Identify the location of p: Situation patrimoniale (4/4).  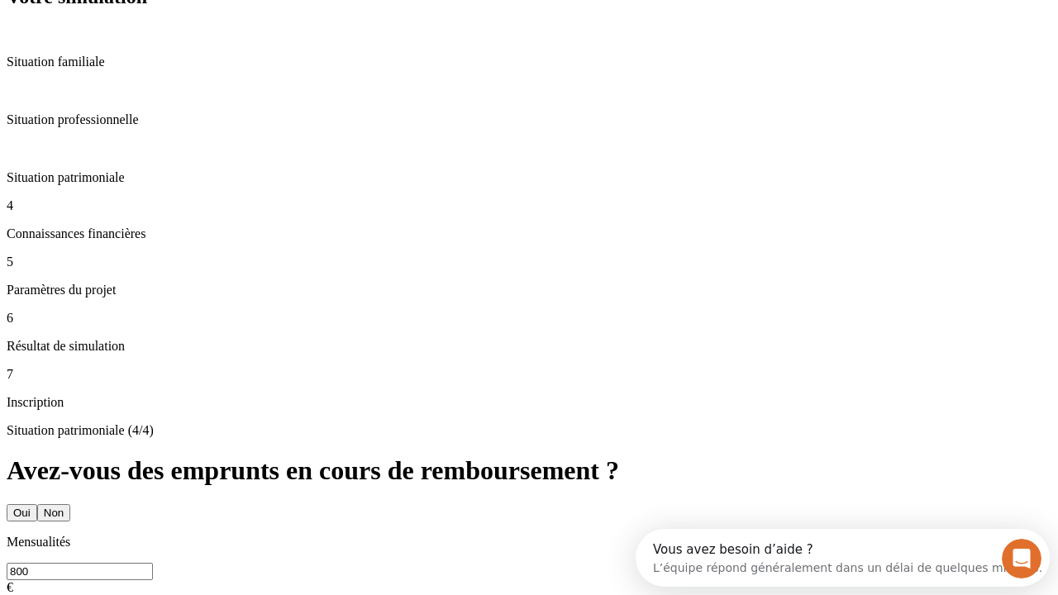
(529, 431).